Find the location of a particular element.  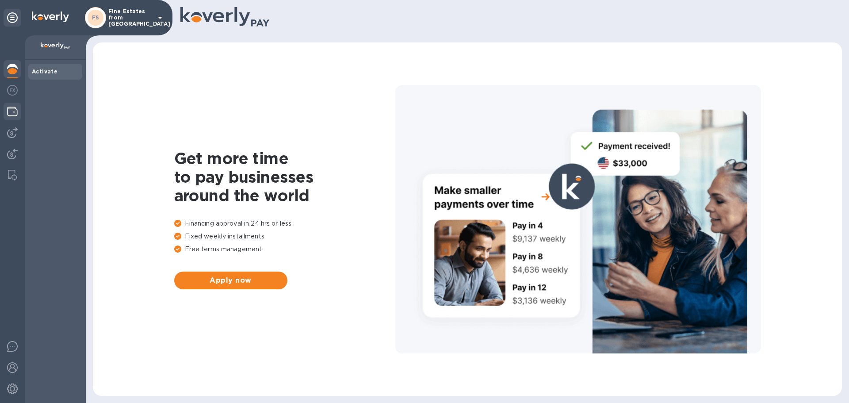

img: Foreign exchange is located at coordinates (12, 90).